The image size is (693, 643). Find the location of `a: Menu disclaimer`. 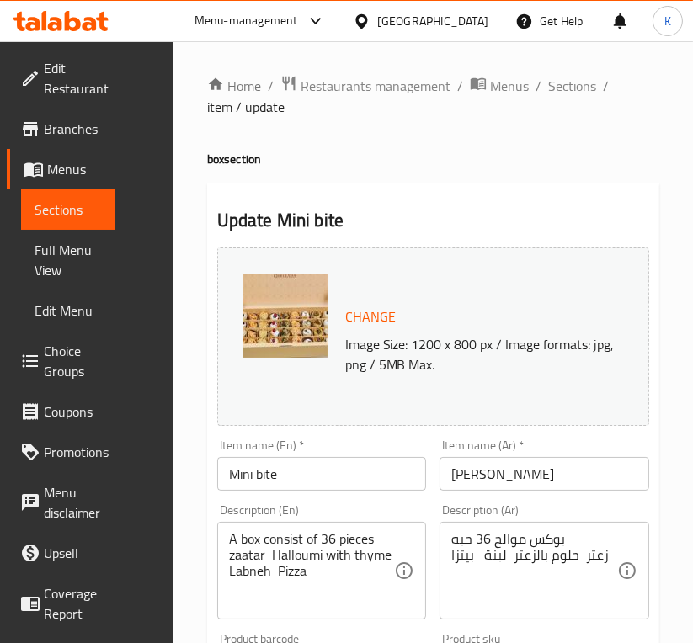

a: Menu disclaimer is located at coordinates (61, 503).